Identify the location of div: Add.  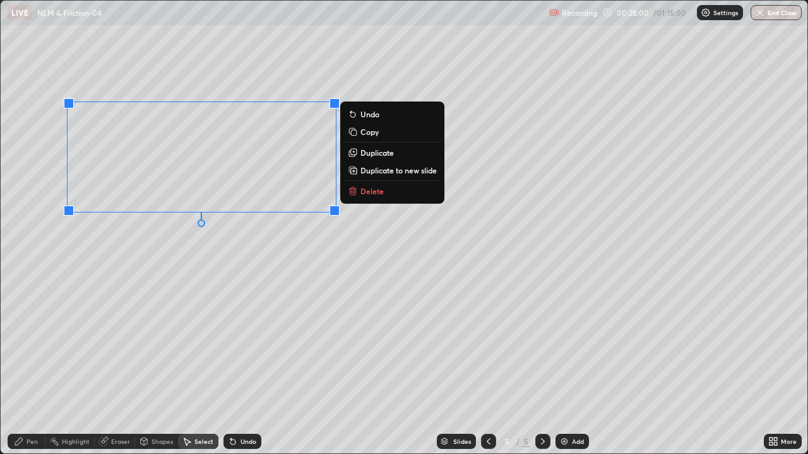
(577, 442).